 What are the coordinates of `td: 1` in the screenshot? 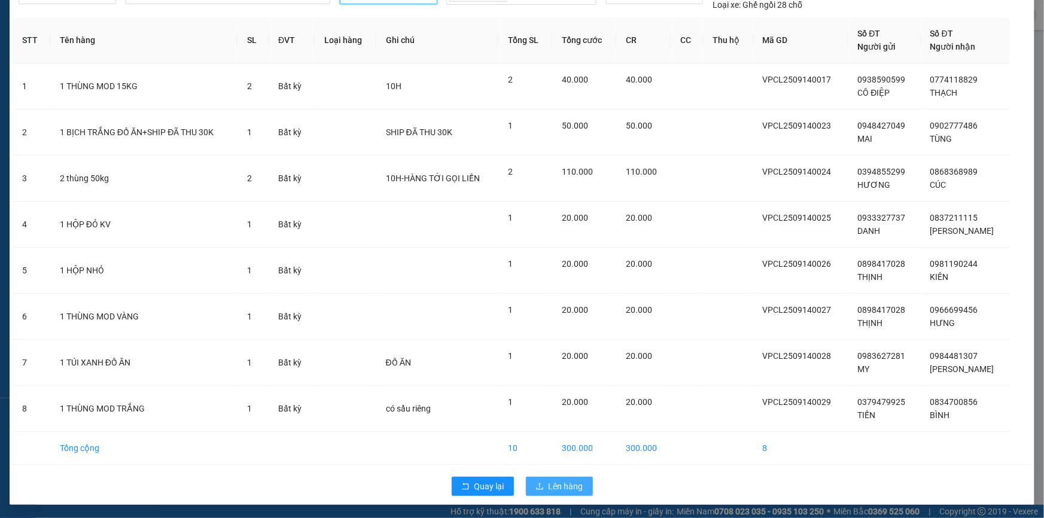 It's located at (31, 86).